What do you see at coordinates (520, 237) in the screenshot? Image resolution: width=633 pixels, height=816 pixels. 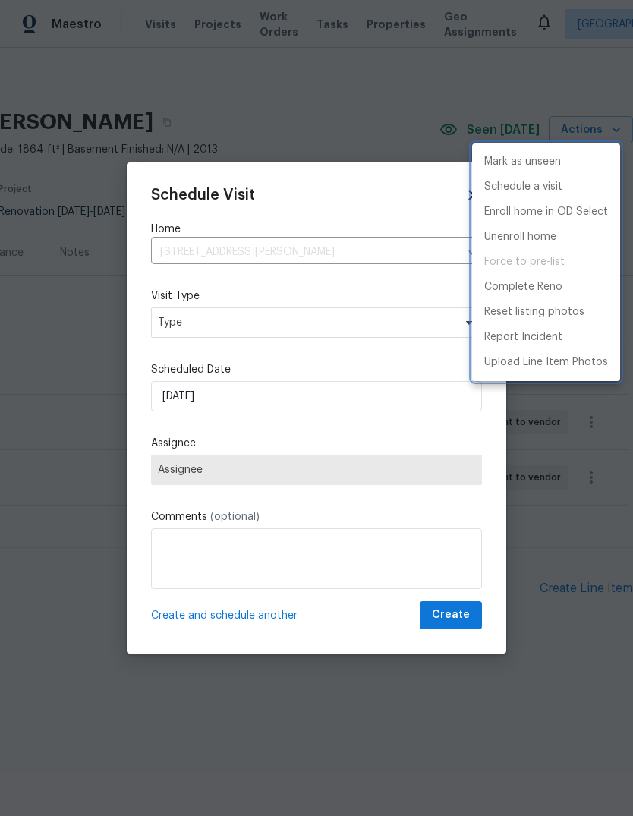 I see `p: Unenroll home` at bounding box center [520, 237].